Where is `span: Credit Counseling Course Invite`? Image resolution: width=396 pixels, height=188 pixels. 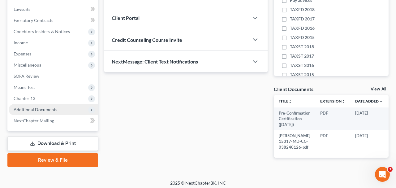
span: Credit Counseling Course Invite is located at coordinates (147, 40).